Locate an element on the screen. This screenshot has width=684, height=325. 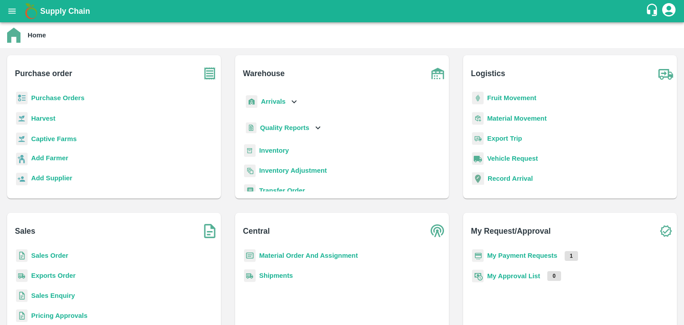
b: Warehouse is located at coordinates (264, 73).